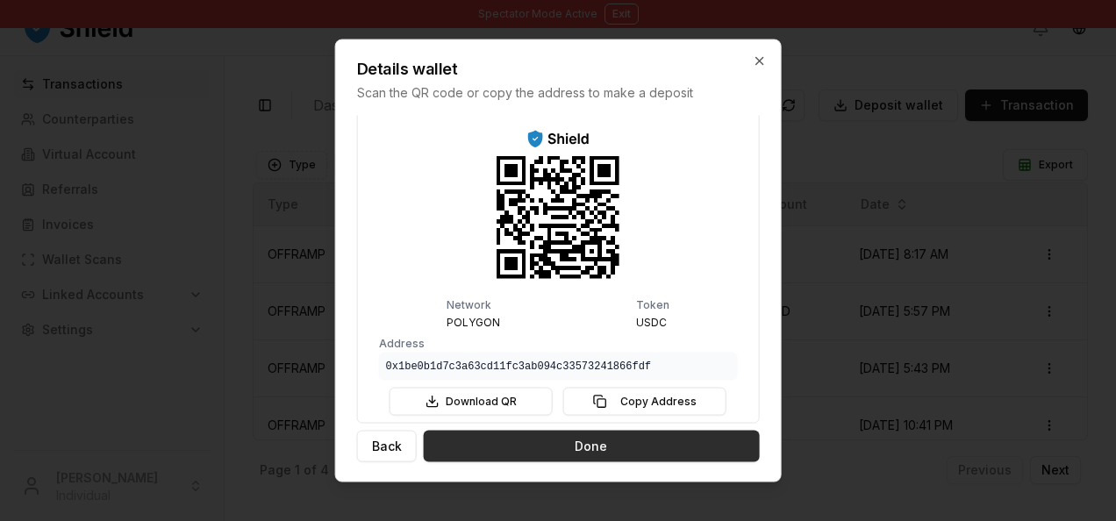  I want to click on p: Network, so click(473, 304).